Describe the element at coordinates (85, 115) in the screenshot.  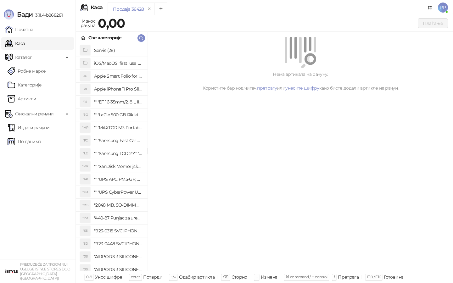
I see `div: "5G` at that location.